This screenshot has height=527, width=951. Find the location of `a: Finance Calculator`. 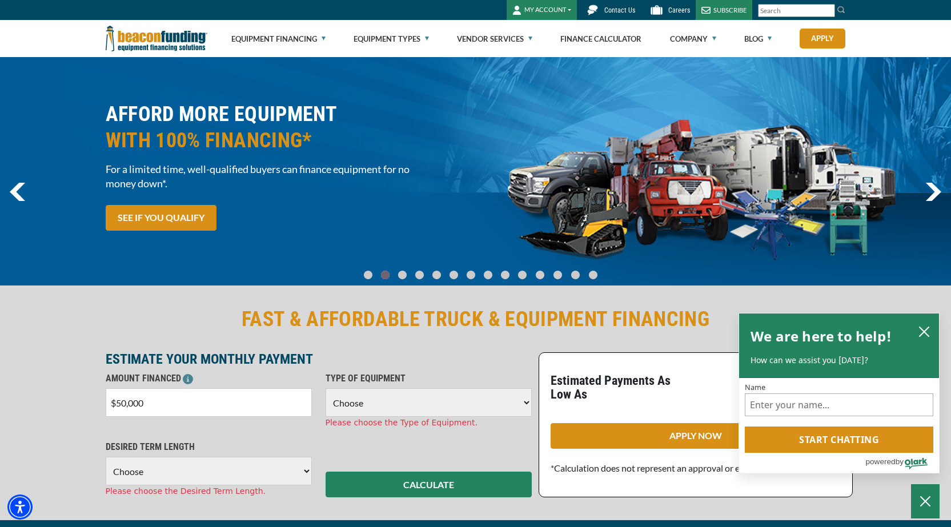

a: Finance Calculator is located at coordinates (601, 39).